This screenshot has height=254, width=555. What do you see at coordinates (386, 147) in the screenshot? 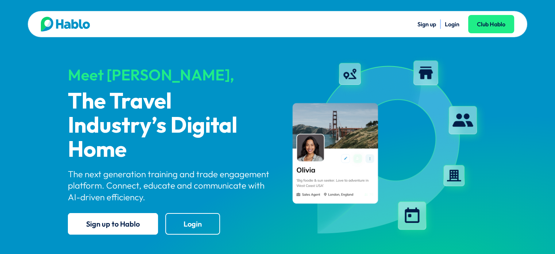
I see `img: hablo-profile-image` at bounding box center [386, 147].